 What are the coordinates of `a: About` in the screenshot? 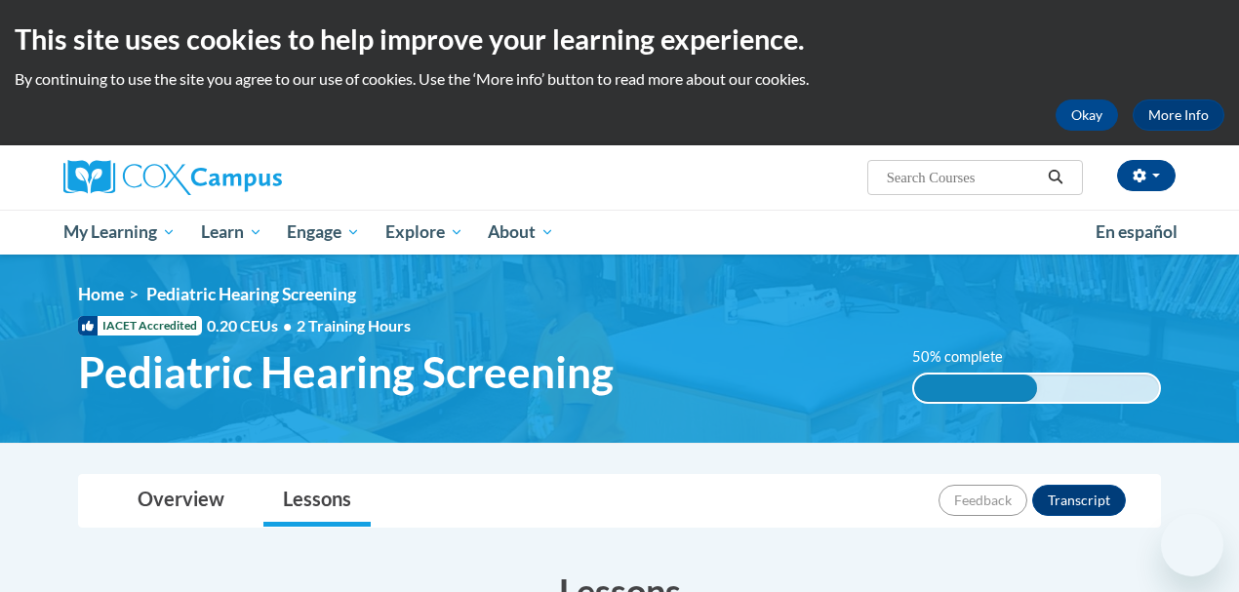 It's located at (522, 232).